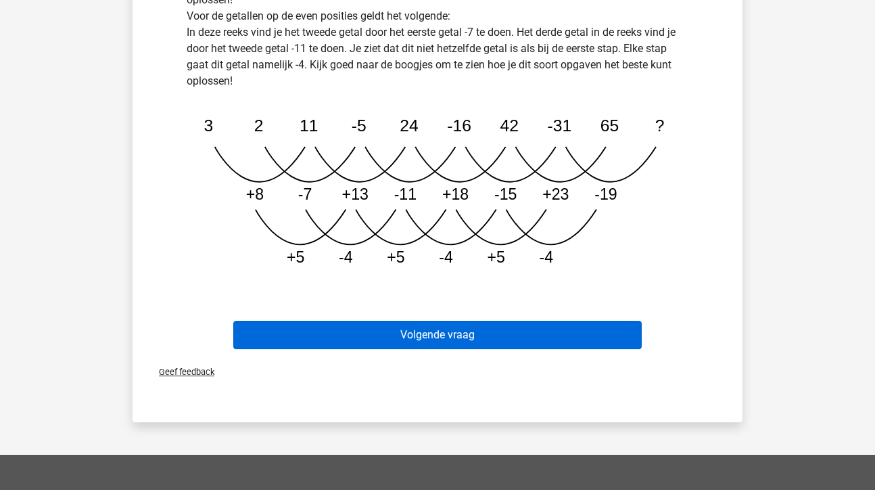 The height and width of the screenshot is (490, 875). I want to click on tspan: +23, so click(556, 194).